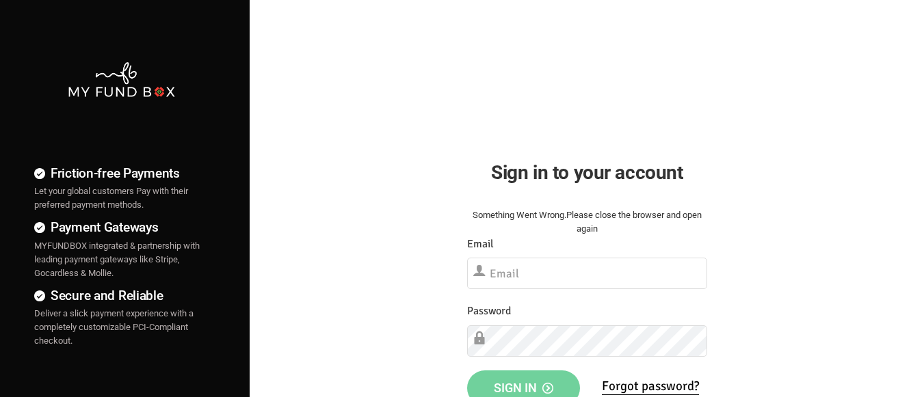  Describe the element at coordinates (121, 227) in the screenshot. I see `h4: Payment Gateways` at that location.